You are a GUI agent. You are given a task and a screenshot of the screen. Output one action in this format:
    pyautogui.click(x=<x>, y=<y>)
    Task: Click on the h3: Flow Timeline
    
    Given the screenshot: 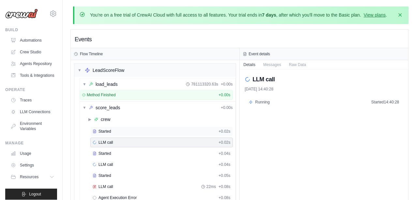 What is the action you would take?
    pyautogui.click(x=91, y=54)
    